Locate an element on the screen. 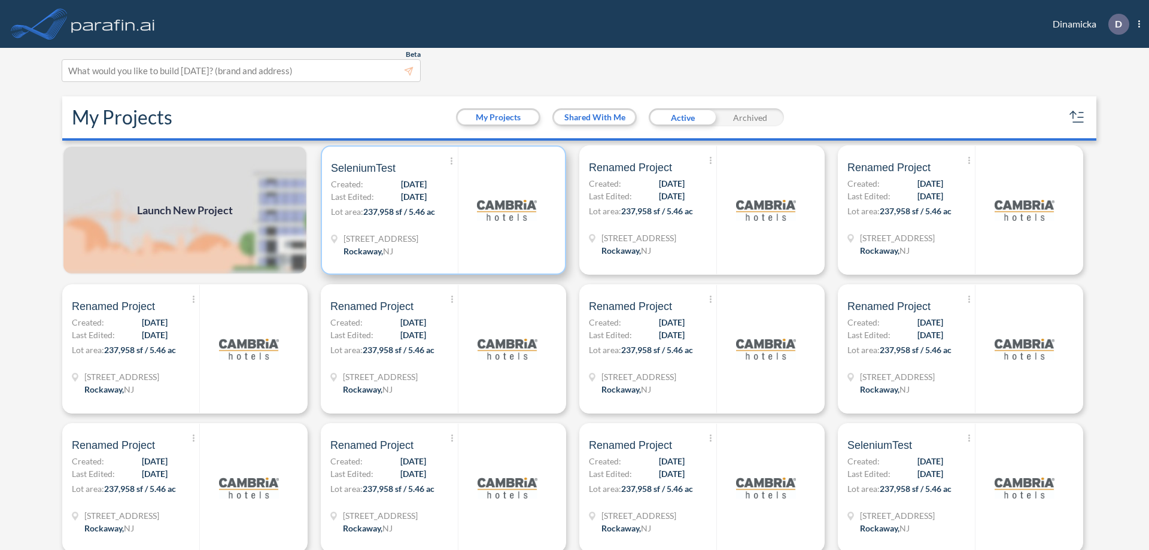 Image resolution: width=1149 pixels, height=550 pixels. span: SeleniumTest is located at coordinates (363, 168).